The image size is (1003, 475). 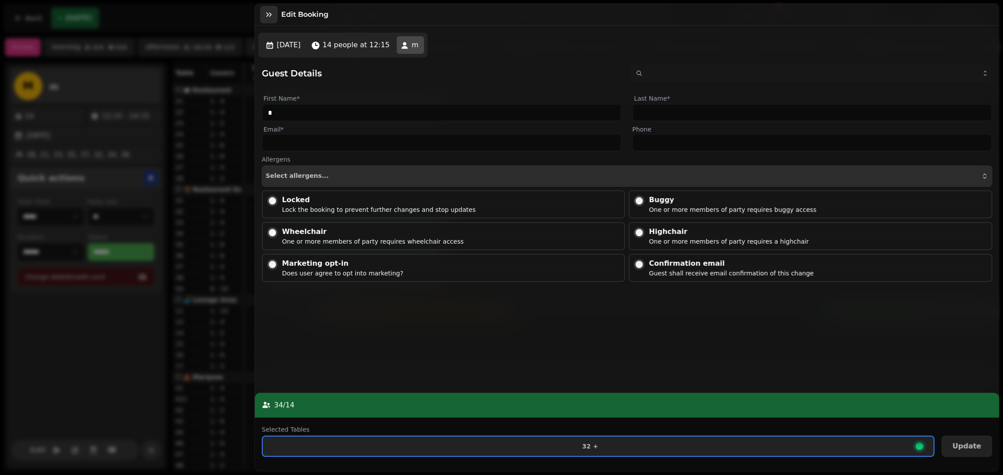 What do you see at coordinates (443, 73) in the screenshot?
I see `h2: Guest Details` at bounding box center [443, 73].